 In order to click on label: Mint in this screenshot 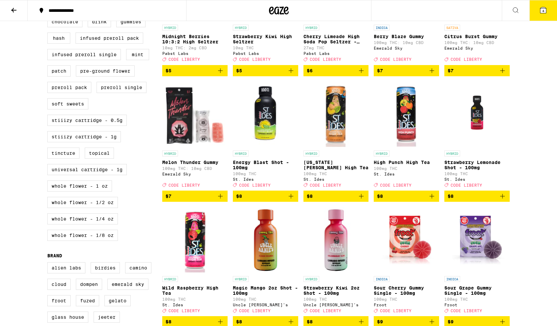, I will do `click(138, 55)`.